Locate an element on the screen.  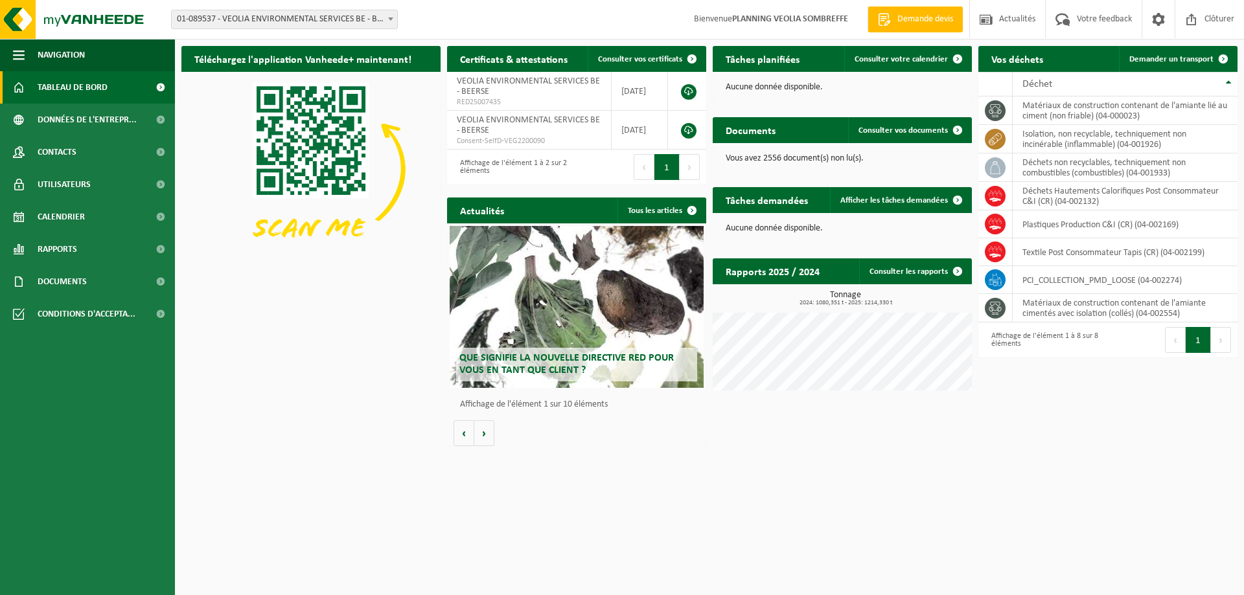
span: Demander un transport is located at coordinates (1171, 59).